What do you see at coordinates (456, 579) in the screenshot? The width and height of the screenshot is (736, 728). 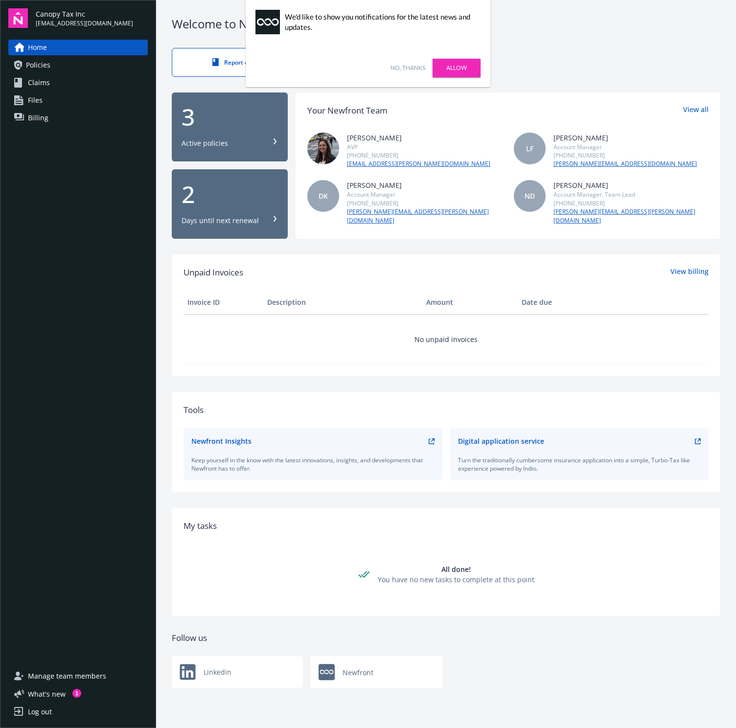 I see `div: You have no new tasks to complete at this point` at bounding box center [456, 579].